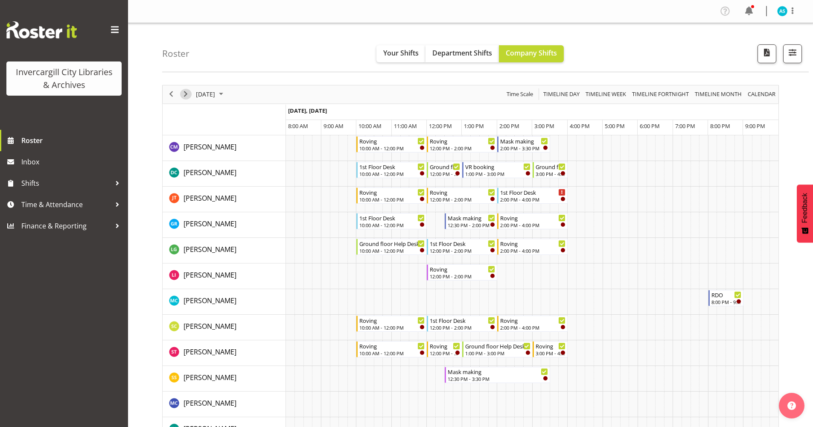  Describe the element at coordinates (497, 371) in the screenshot. I see `div: Mask making` at that location.